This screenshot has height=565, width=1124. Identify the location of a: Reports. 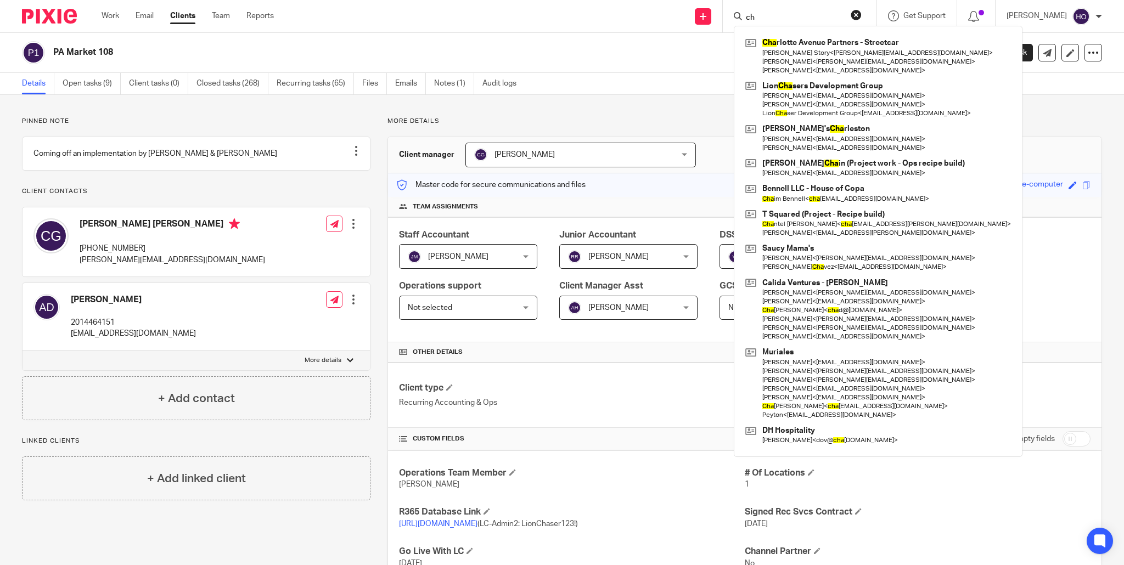
(260, 16).